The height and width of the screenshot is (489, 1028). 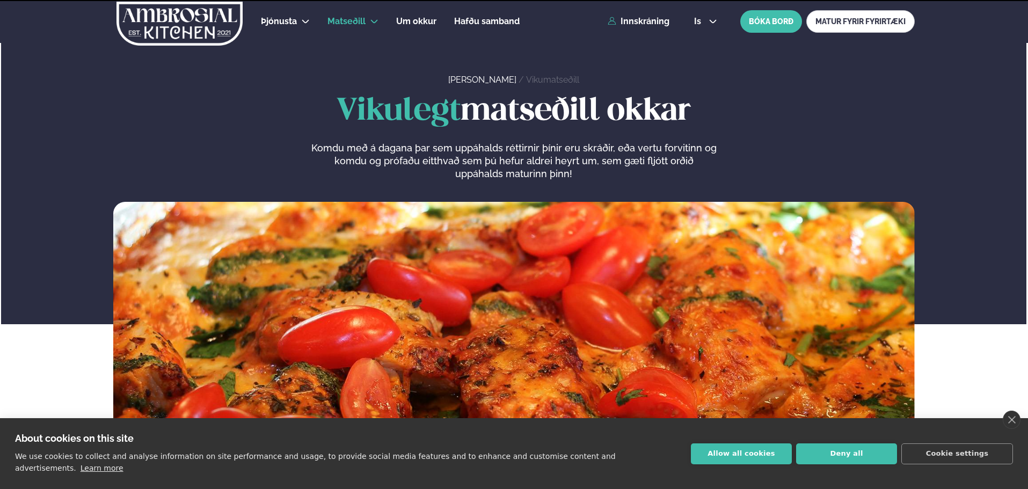 I want to click on a: Hafðu samband, so click(x=487, y=21).